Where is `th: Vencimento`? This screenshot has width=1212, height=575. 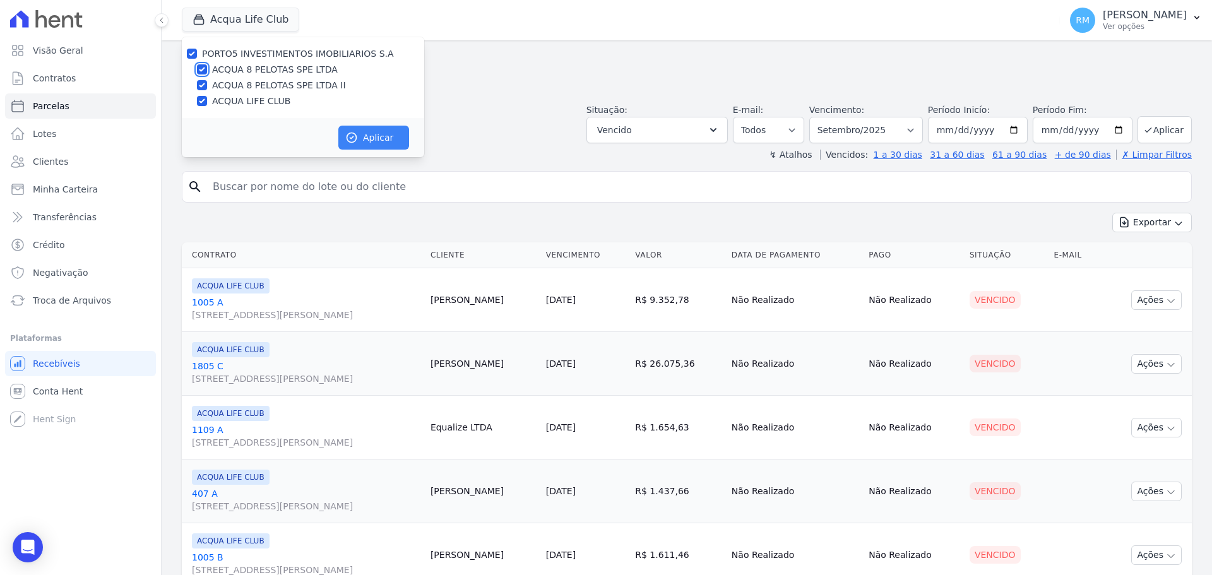
th: Vencimento is located at coordinates (586, 255).